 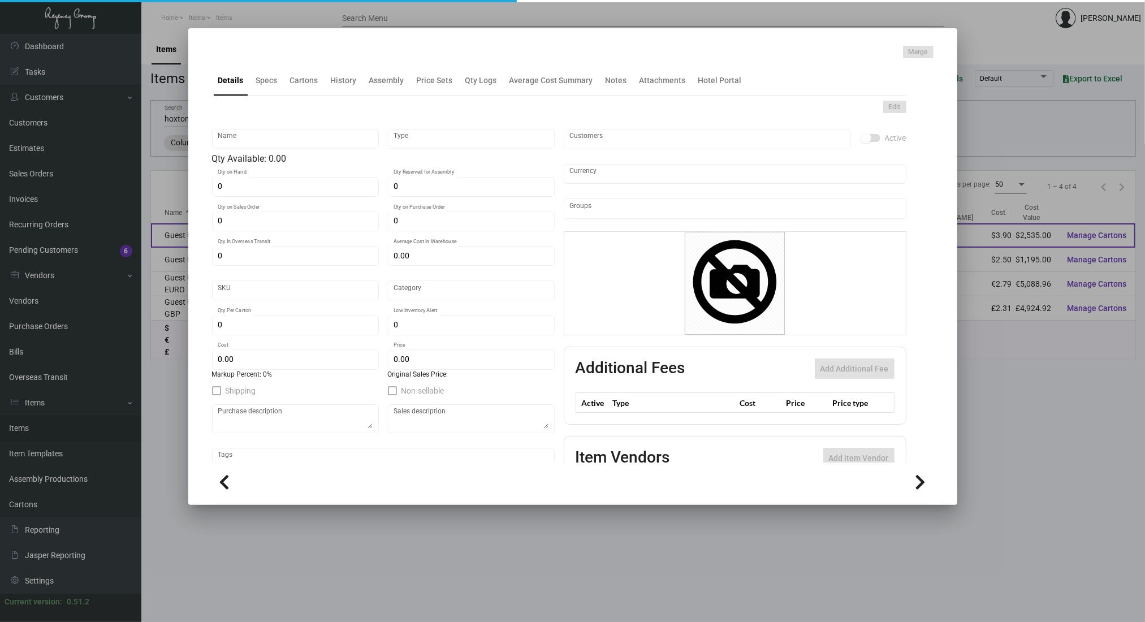 What do you see at coordinates (267, 80) in the screenshot?
I see `div: Specs` at bounding box center [267, 80].